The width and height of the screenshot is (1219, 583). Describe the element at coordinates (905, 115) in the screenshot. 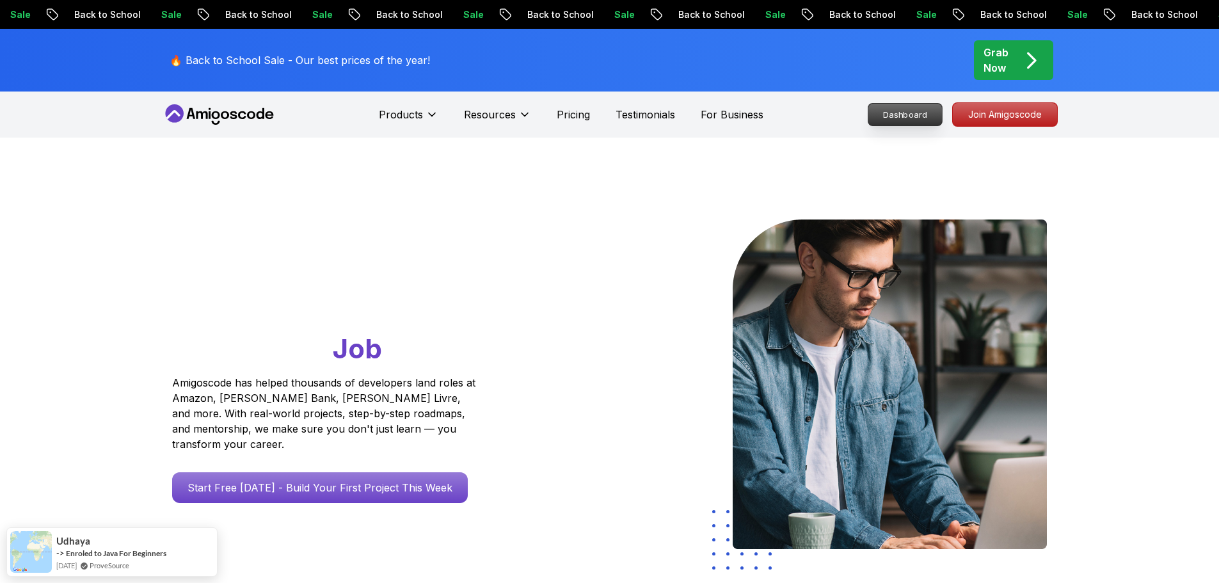

I see `a: Dashboard` at that location.